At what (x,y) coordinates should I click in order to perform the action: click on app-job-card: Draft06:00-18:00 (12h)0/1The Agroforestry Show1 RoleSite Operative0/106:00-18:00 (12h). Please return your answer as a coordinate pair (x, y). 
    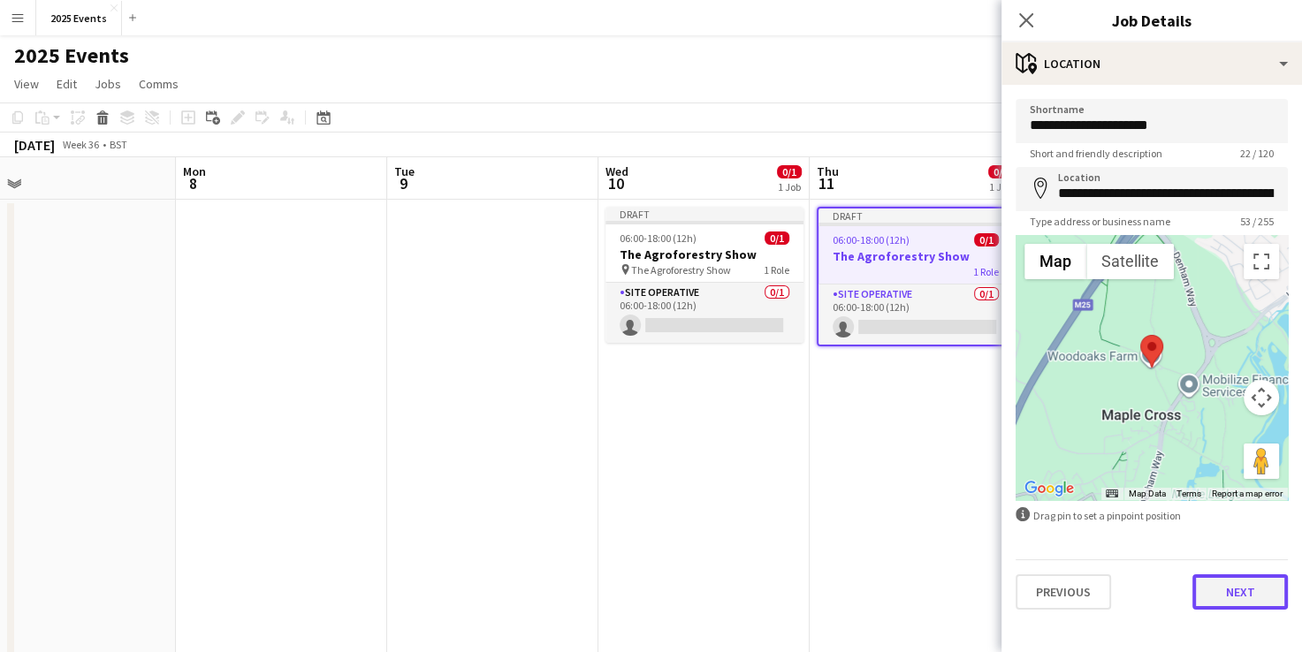
    Looking at the image, I should click on (916, 277).